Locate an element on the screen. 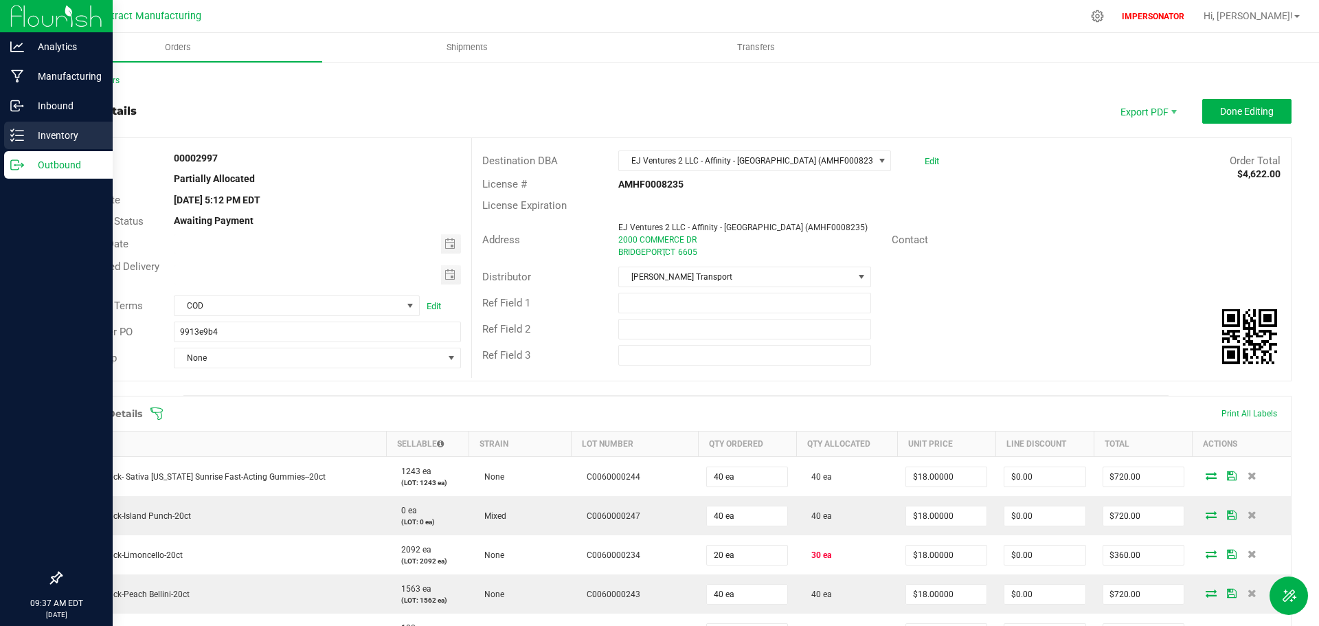  a: Shipments is located at coordinates (466, 47).